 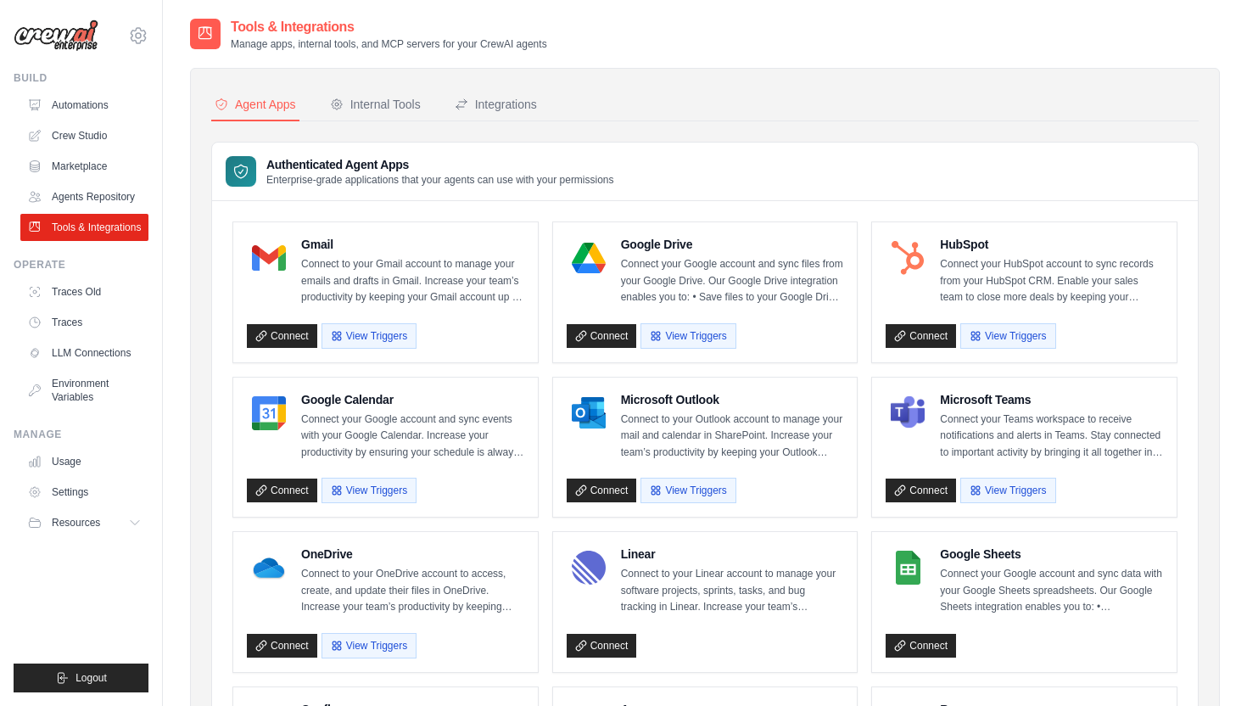 What do you see at coordinates (255, 105) in the screenshot?
I see `button: Agent Apps` at bounding box center [255, 105].